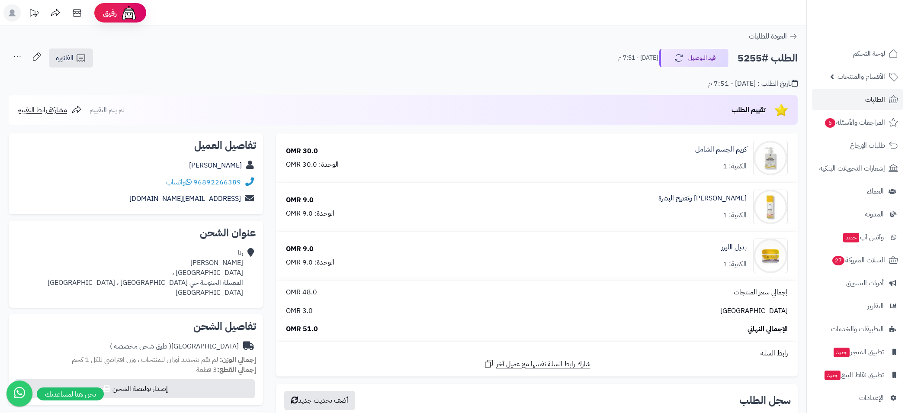 This screenshot has width=908, height=413. What do you see at coordinates (857, 397) in the screenshot?
I see `a: الإعدادات` at bounding box center [857, 397].